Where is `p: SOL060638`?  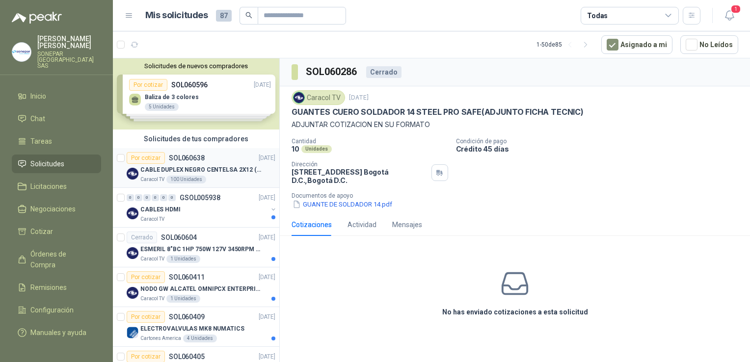
p: SOL060638 is located at coordinates (186, 158).